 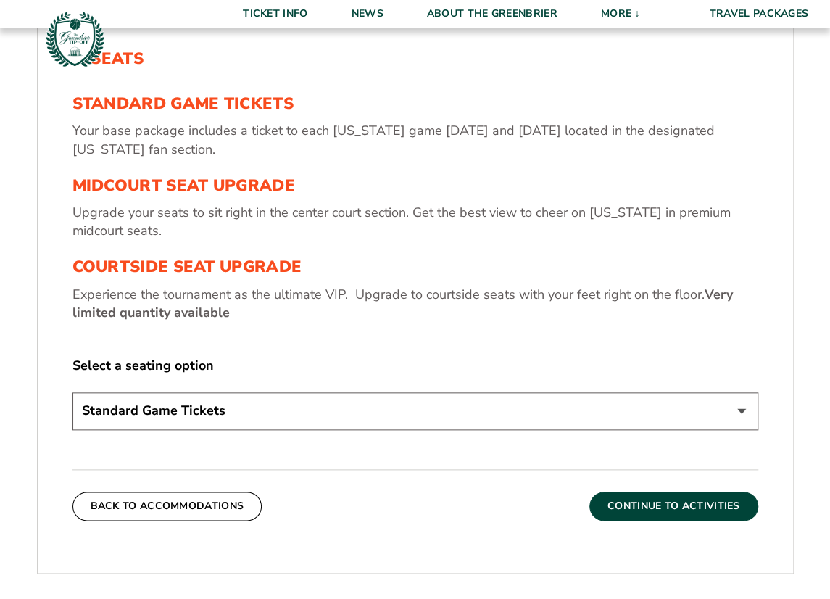 I want to click on h3: Courtside Seat Upgrade, so click(x=415, y=267).